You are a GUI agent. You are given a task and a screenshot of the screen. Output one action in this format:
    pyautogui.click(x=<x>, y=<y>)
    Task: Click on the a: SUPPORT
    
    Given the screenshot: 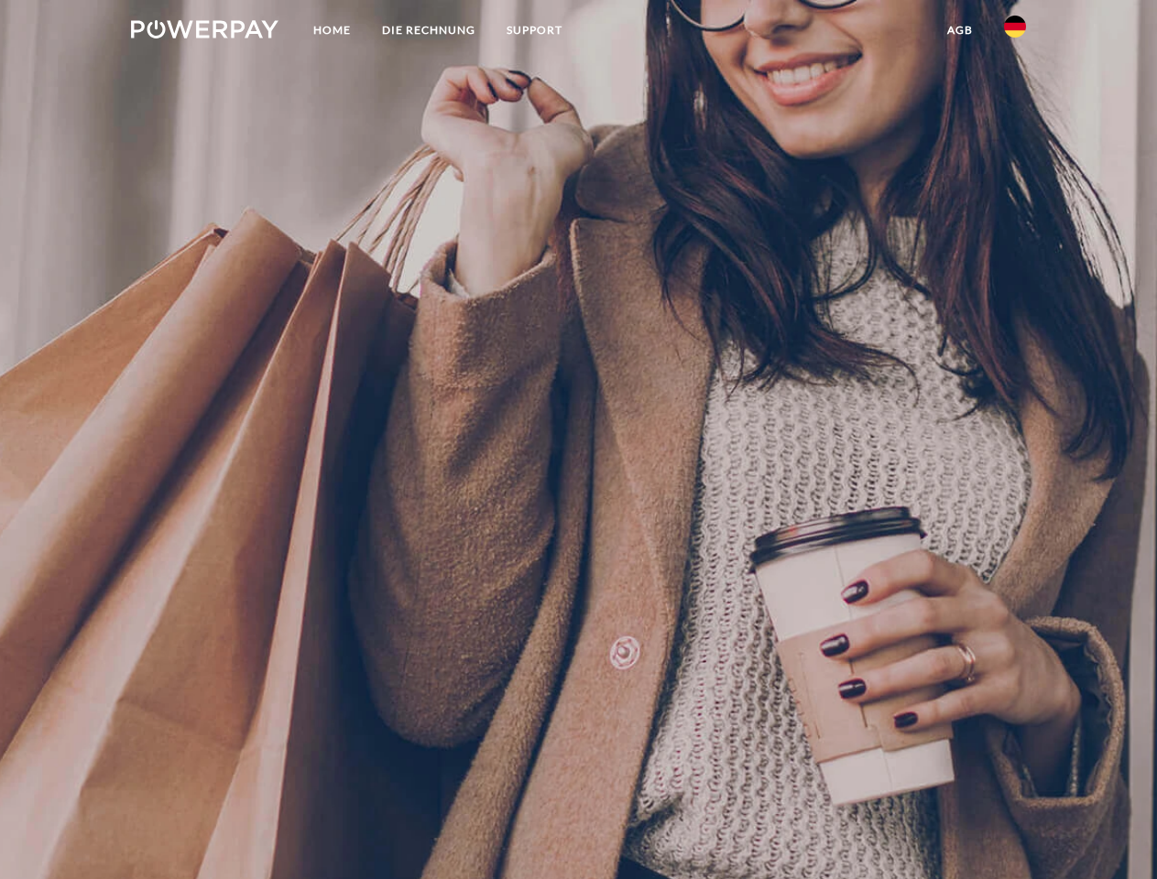 What is the action you would take?
    pyautogui.click(x=534, y=30)
    